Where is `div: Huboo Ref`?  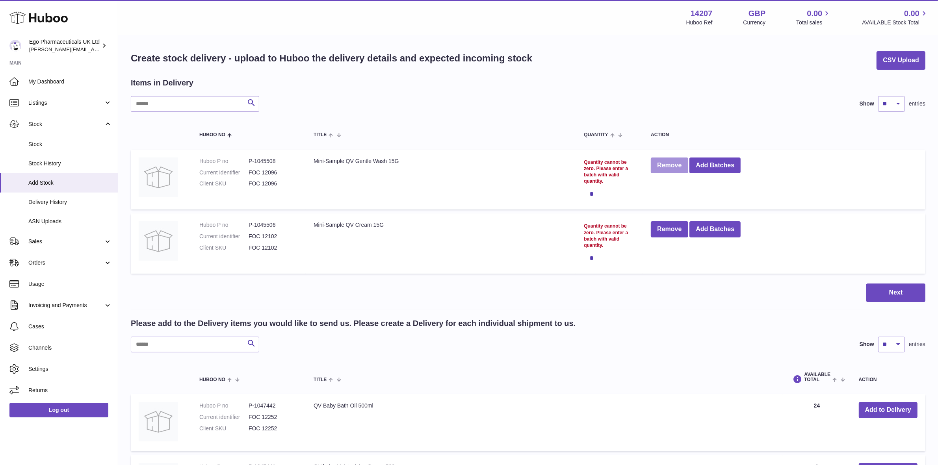
div: Huboo Ref is located at coordinates (699, 22).